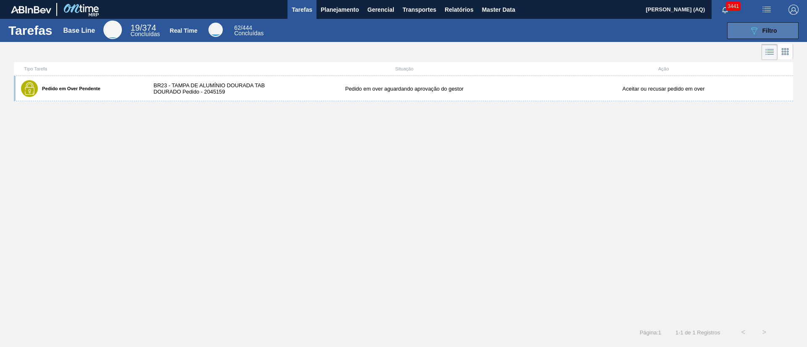 The width and height of the screenshot is (807, 347). I want to click on span: / 374, so click(143, 28).